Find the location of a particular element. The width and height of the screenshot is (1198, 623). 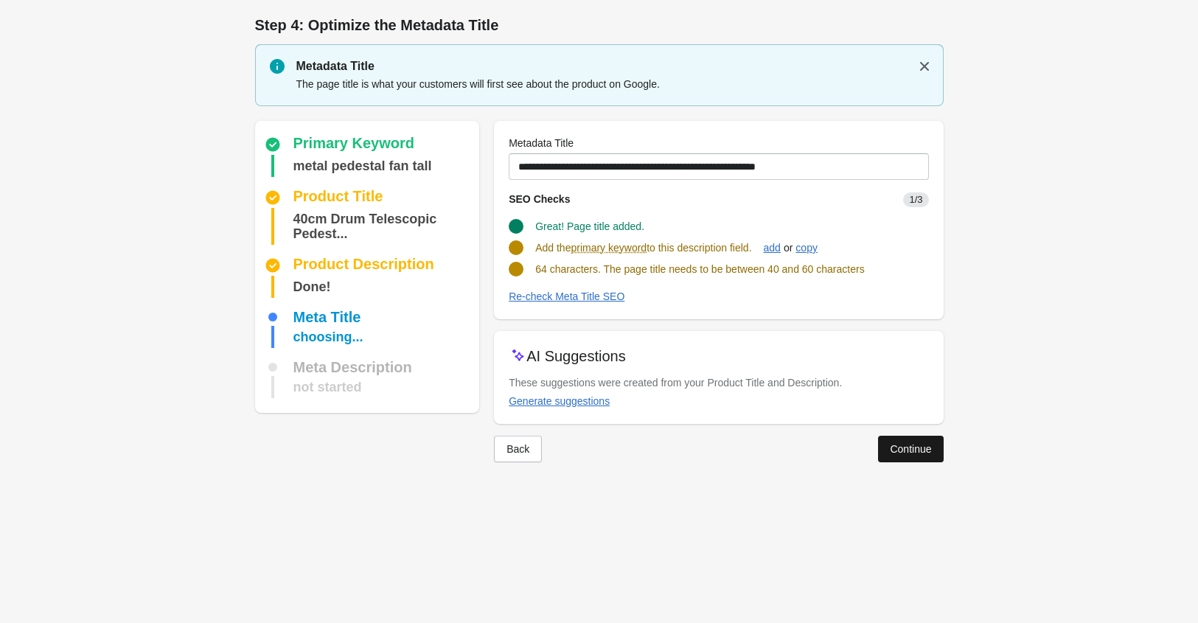

button: Re-check Meta Title SEO is located at coordinates (566, 296).